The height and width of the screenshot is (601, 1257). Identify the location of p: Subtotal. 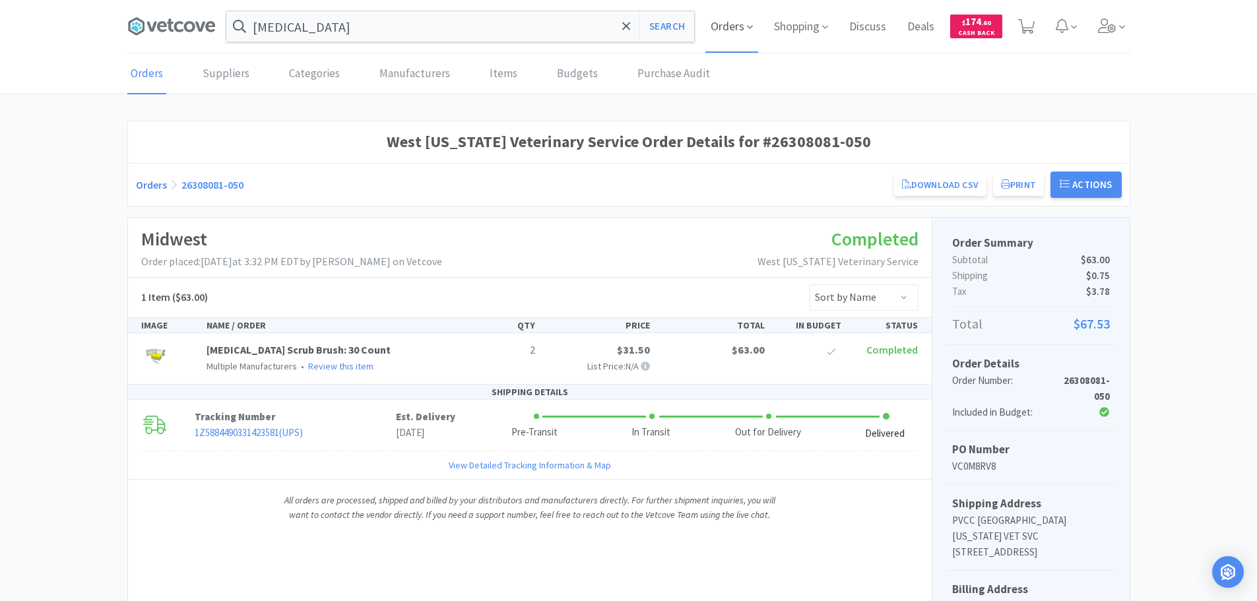
(1031, 260).